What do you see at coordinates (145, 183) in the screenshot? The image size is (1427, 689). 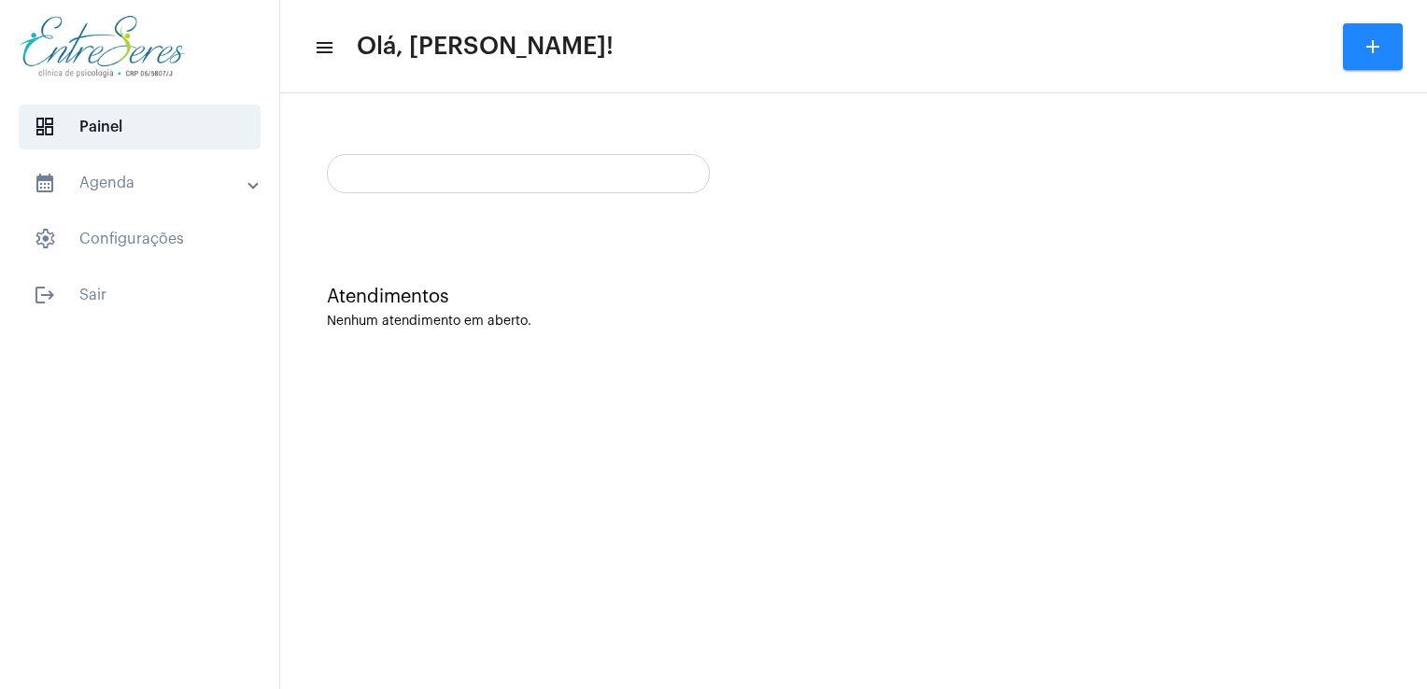 I see `mat-expansion-panel-header: sidenav iconAgenda` at bounding box center [145, 183].